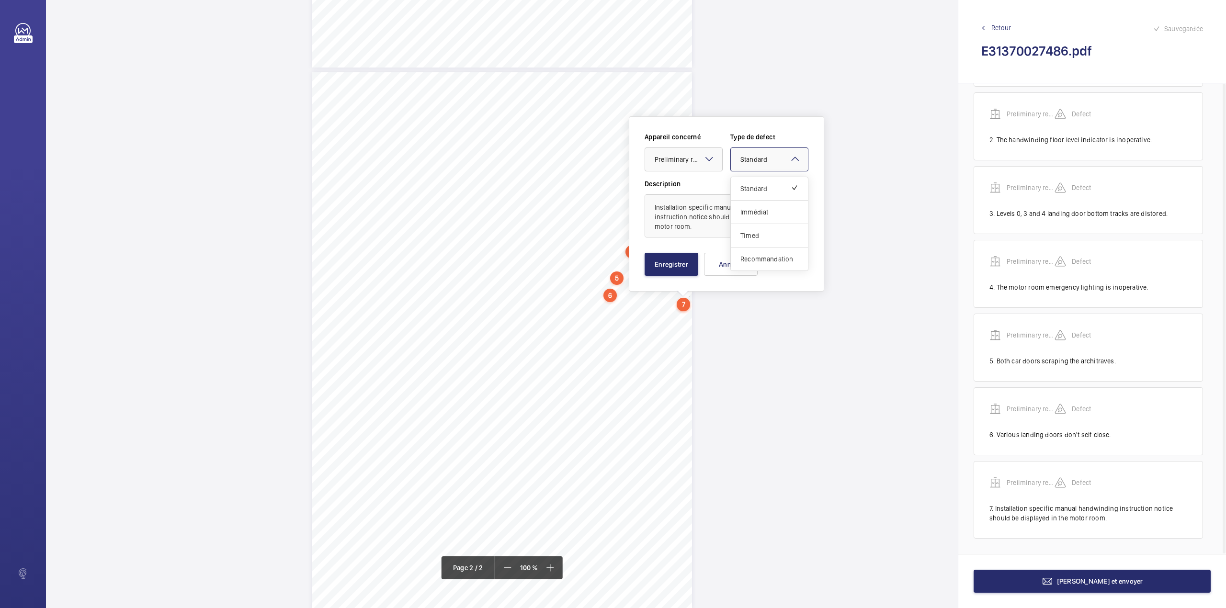  I want to click on h2: E31370027486.pdf, so click(1092, 51).